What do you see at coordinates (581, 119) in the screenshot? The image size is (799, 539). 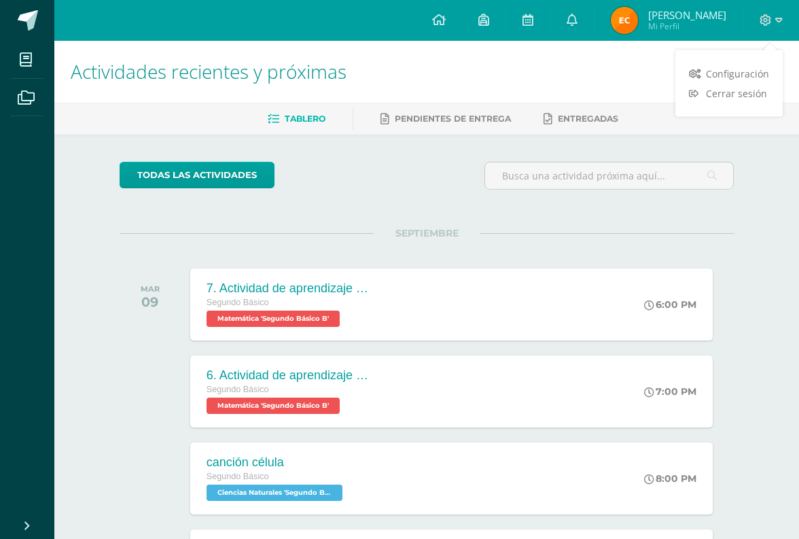 I see `a: Entregadas` at bounding box center [581, 119].